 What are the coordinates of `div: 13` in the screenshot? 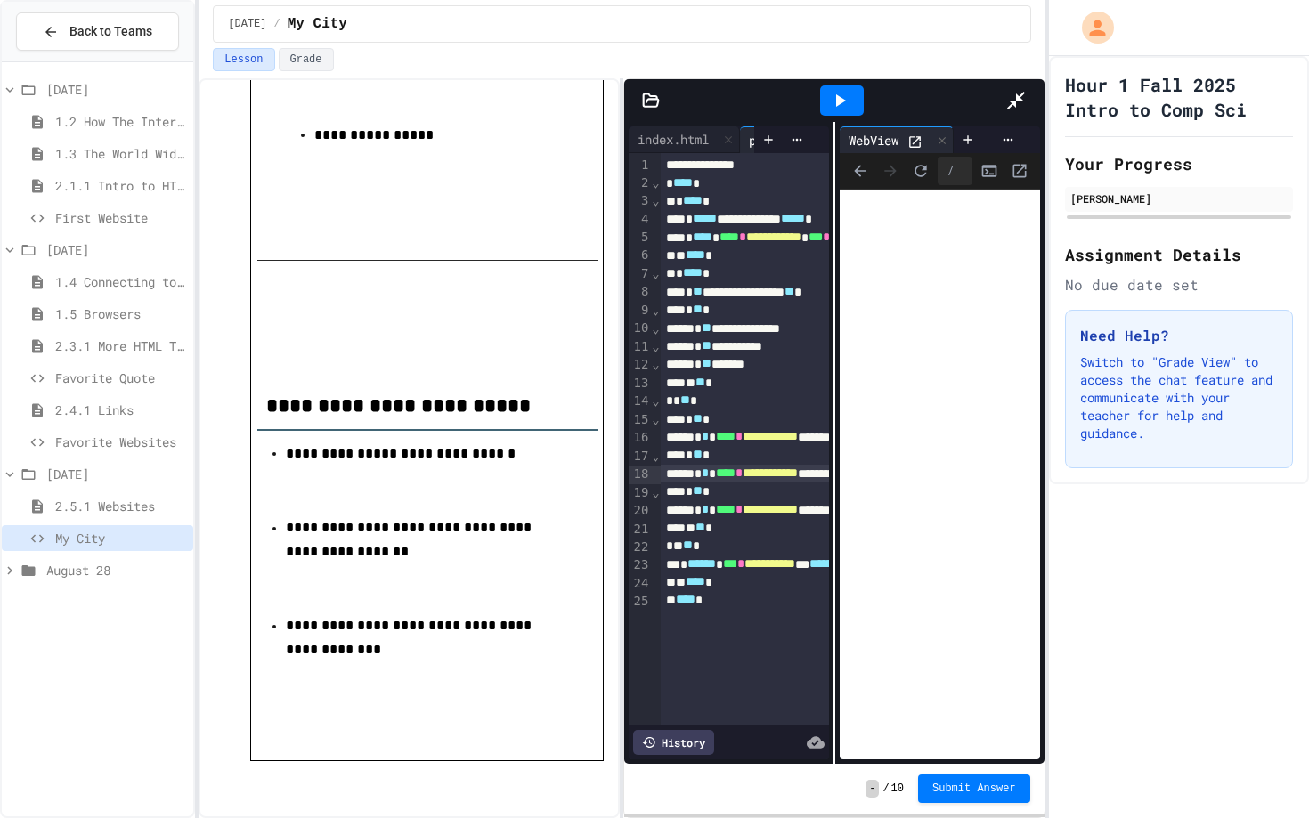 It's located at (639, 384).